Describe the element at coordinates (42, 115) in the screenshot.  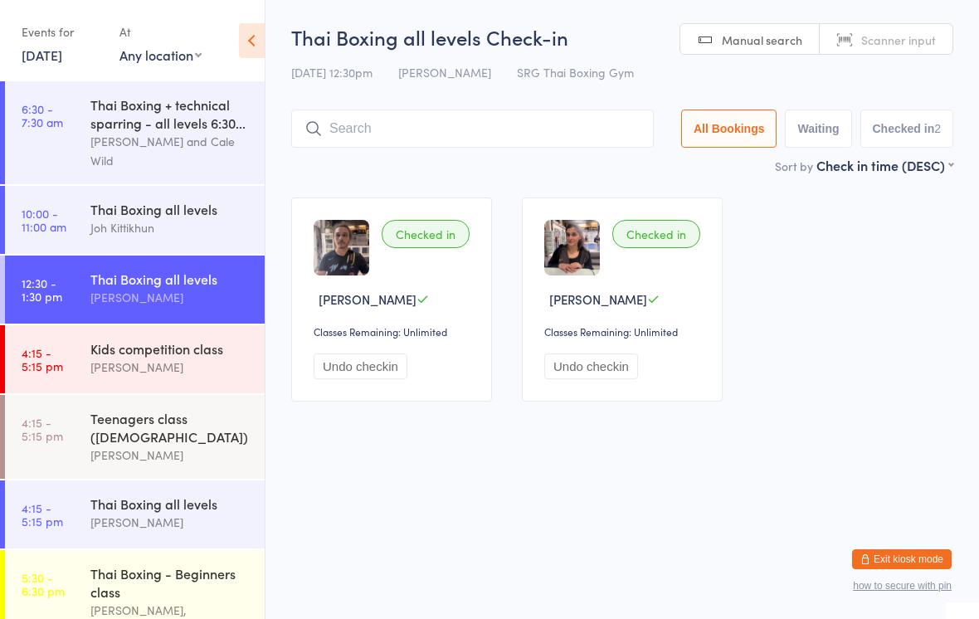
I see `time: 6:30 - 7:30 am` at that location.